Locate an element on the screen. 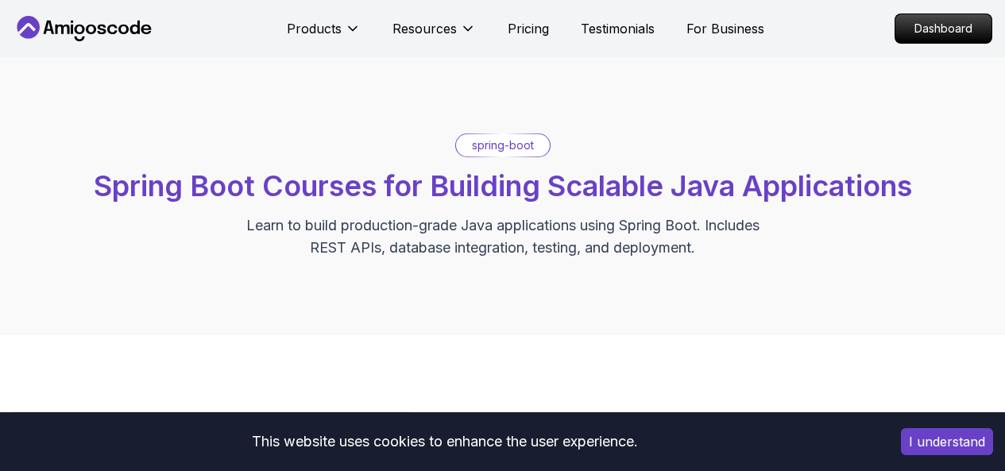 This screenshot has width=1005, height=471. button: Products is located at coordinates (323, 35).